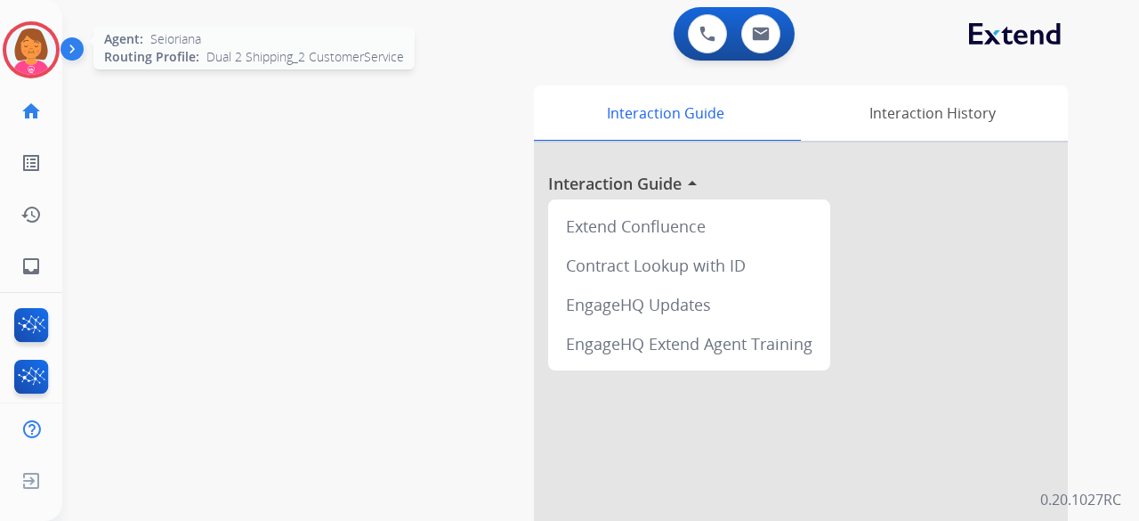 Image resolution: width=1139 pixels, height=521 pixels. I want to click on span: Routing Profile:, so click(151, 57).